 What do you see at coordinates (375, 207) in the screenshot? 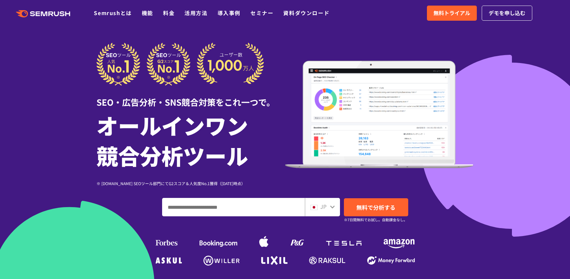
I see `span: 無料で分析する` at bounding box center [375, 207].